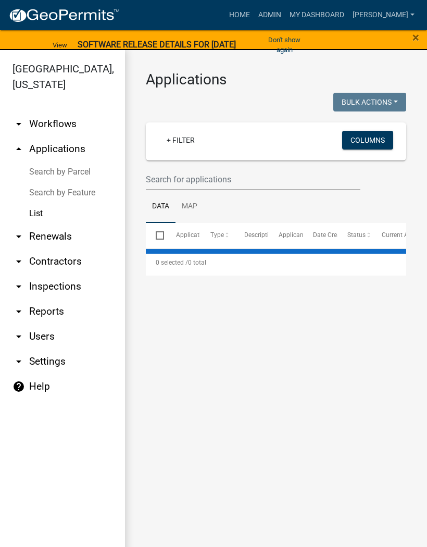  What do you see at coordinates (292, 235) in the screenshot?
I see `span: Applicant` at bounding box center [292, 235].